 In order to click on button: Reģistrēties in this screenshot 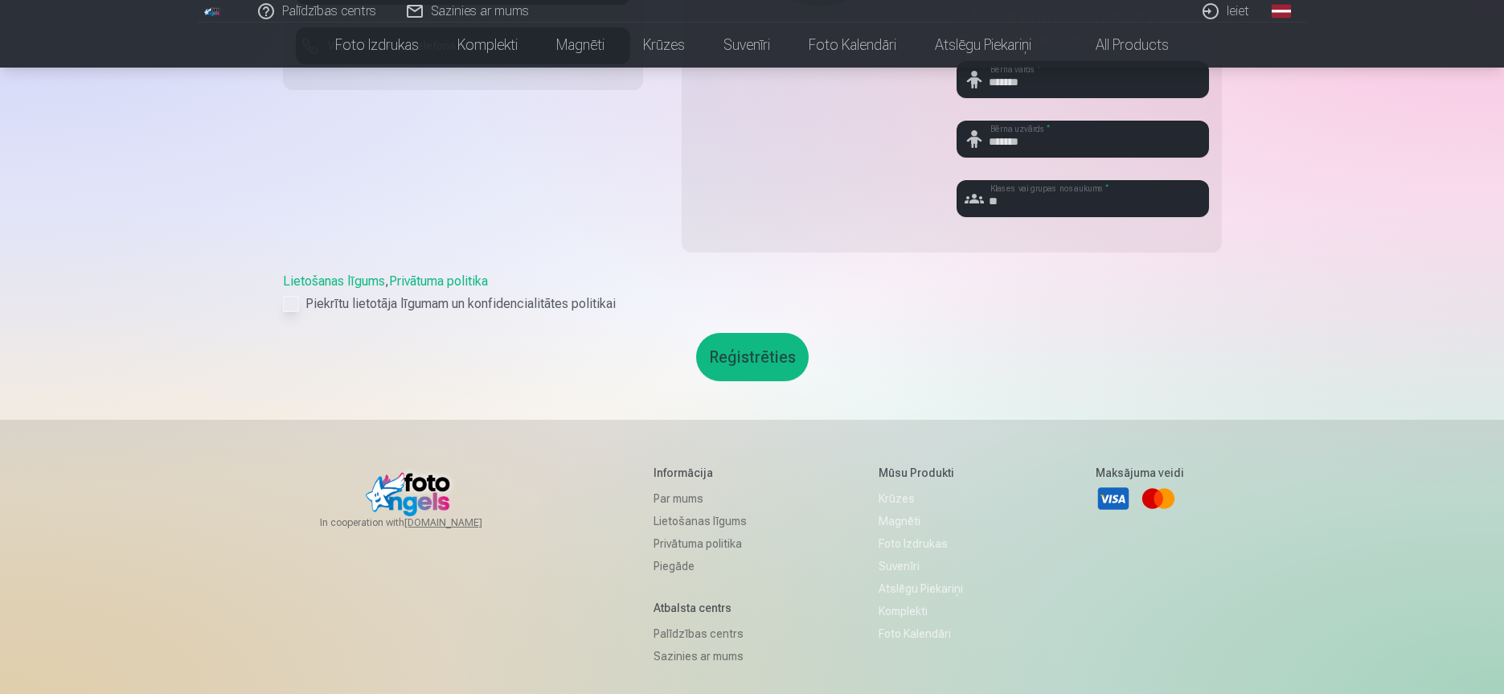, I will do `click(753, 357)`.